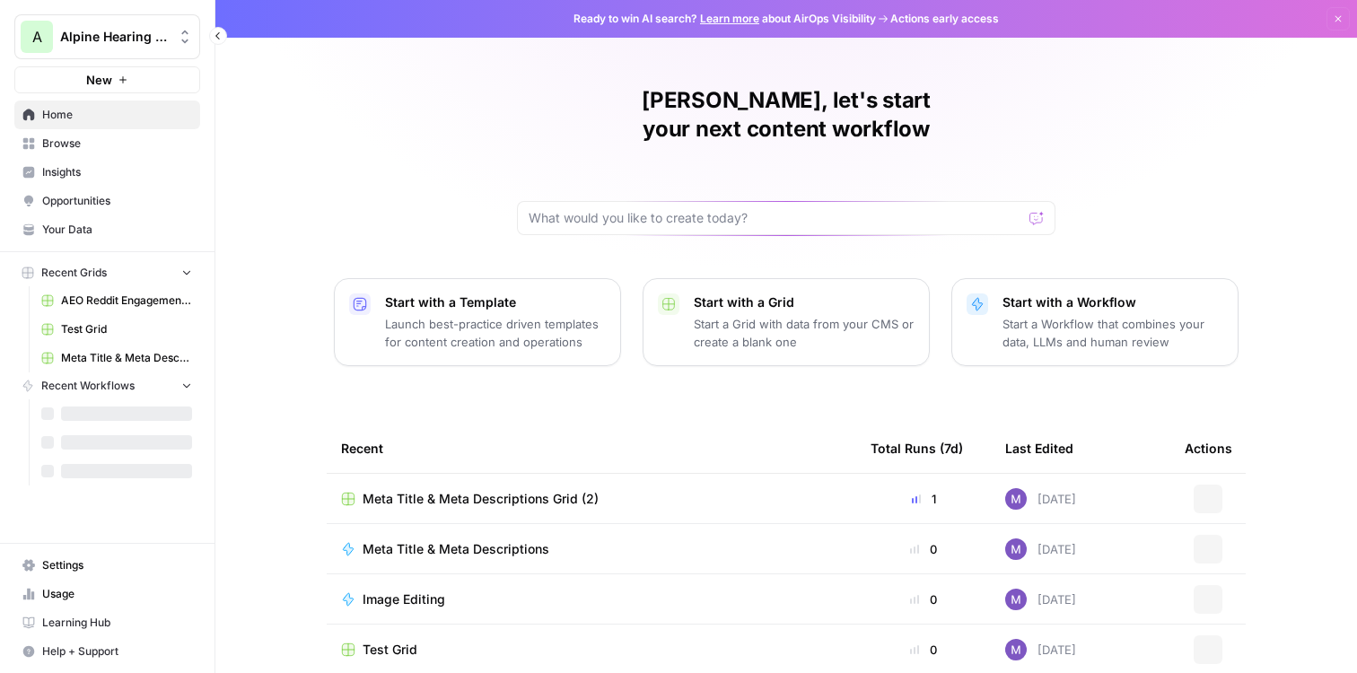  What do you see at coordinates (88, 386) in the screenshot?
I see `span: Recent Workflows` at bounding box center [88, 386].